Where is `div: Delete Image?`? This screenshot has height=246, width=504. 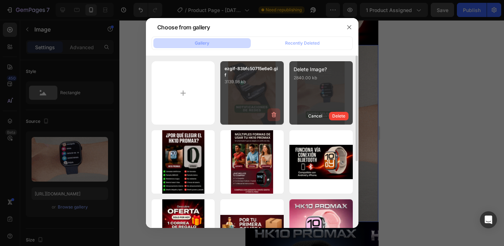
div: Delete Image? is located at coordinates (323, 69).